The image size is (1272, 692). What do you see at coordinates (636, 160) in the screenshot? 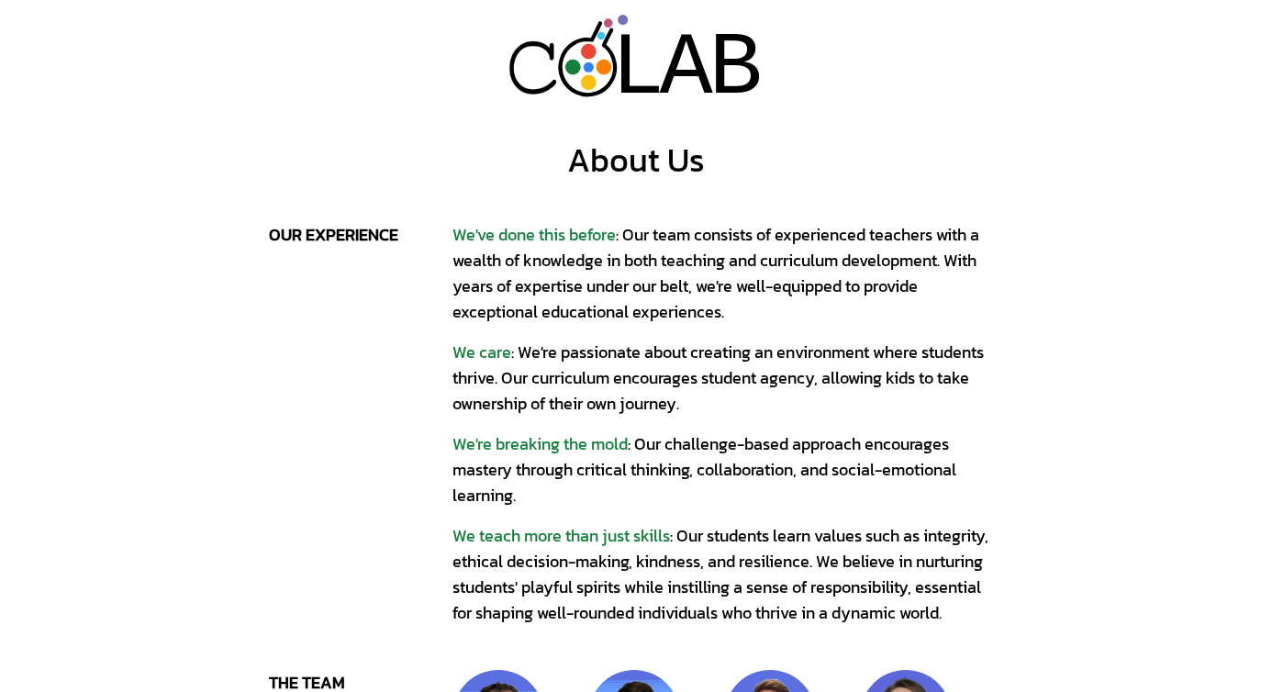
I see `div: About Us` at bounding box center [636, 160].